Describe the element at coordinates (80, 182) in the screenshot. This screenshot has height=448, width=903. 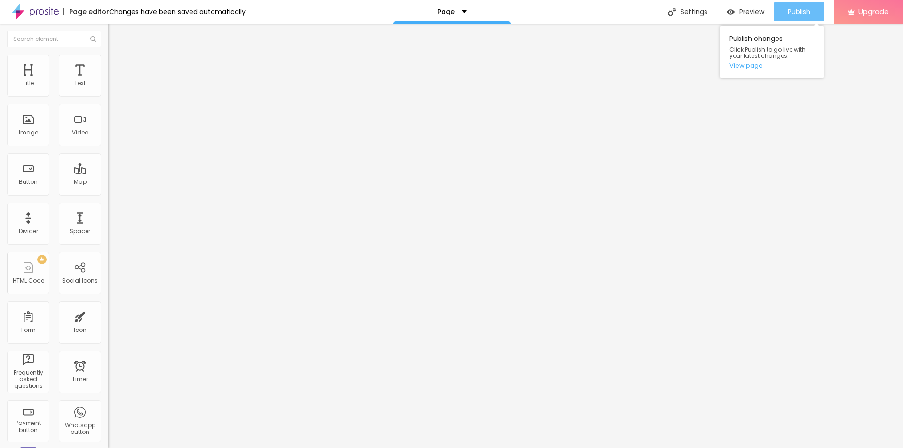
I see `div: Map` at that location.